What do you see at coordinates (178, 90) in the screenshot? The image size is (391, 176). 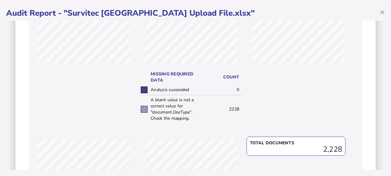 I see `td: Analysis succeeded` at bounding box center [178, 90].